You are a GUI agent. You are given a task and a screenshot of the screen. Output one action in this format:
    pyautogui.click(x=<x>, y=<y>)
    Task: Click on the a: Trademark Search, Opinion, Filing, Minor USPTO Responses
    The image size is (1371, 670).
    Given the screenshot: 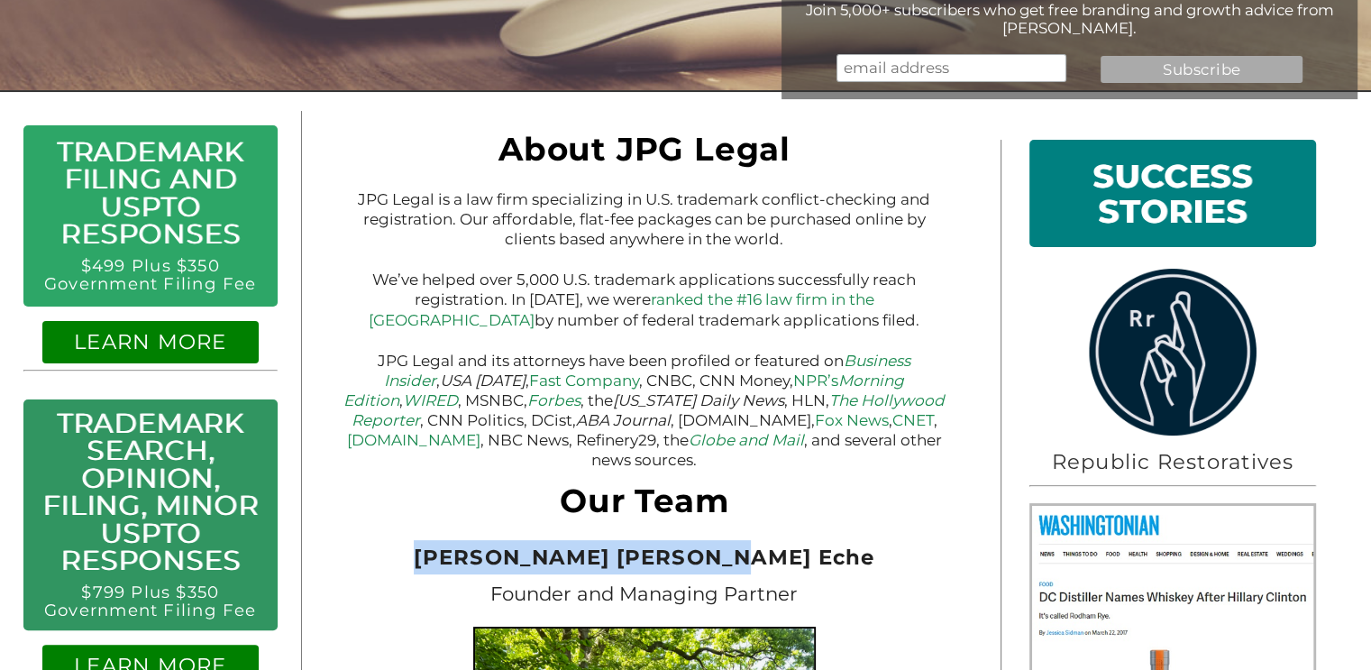 What is the action you would take?
    pyautogui.click(x=150, y=491)
    